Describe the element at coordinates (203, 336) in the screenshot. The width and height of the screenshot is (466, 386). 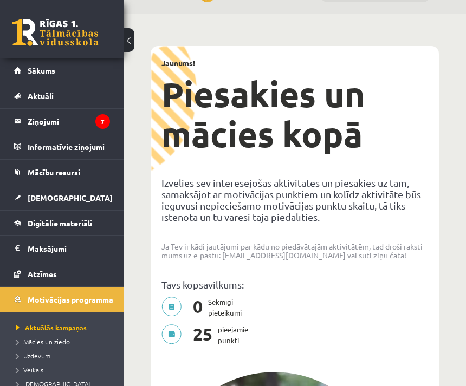
I see `span: 25` at that location.